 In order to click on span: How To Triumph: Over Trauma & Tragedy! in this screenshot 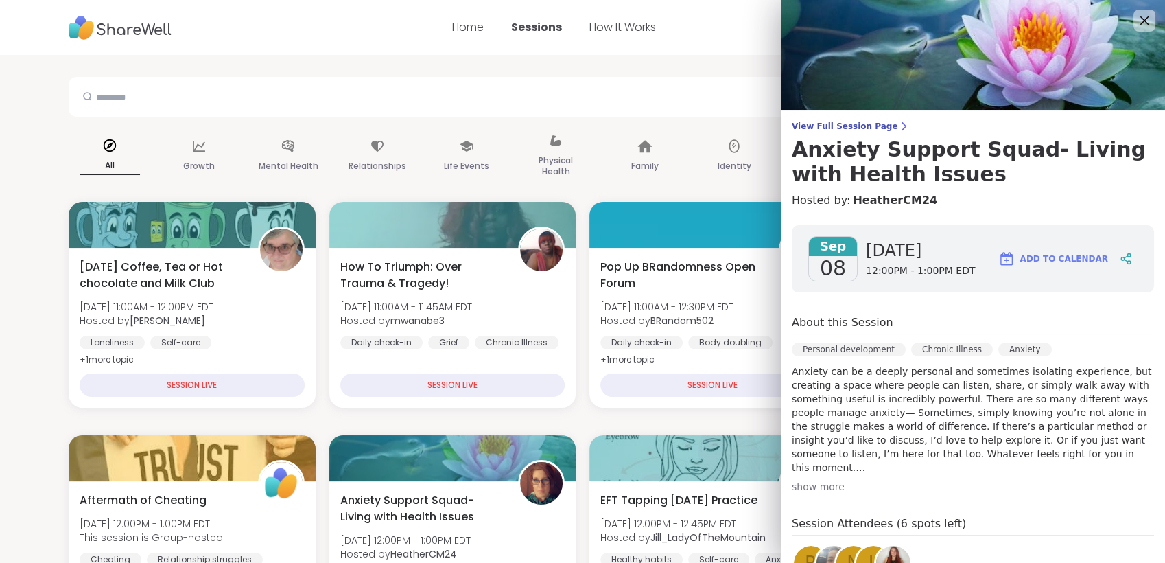, I will do `click(422, 275)`.